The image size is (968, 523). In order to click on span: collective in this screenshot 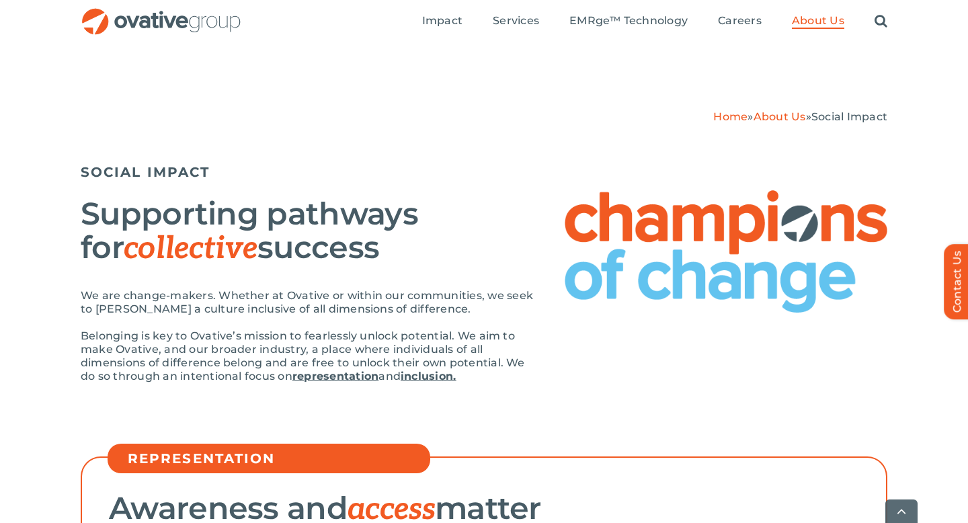, I will do `click(190, 249)`.